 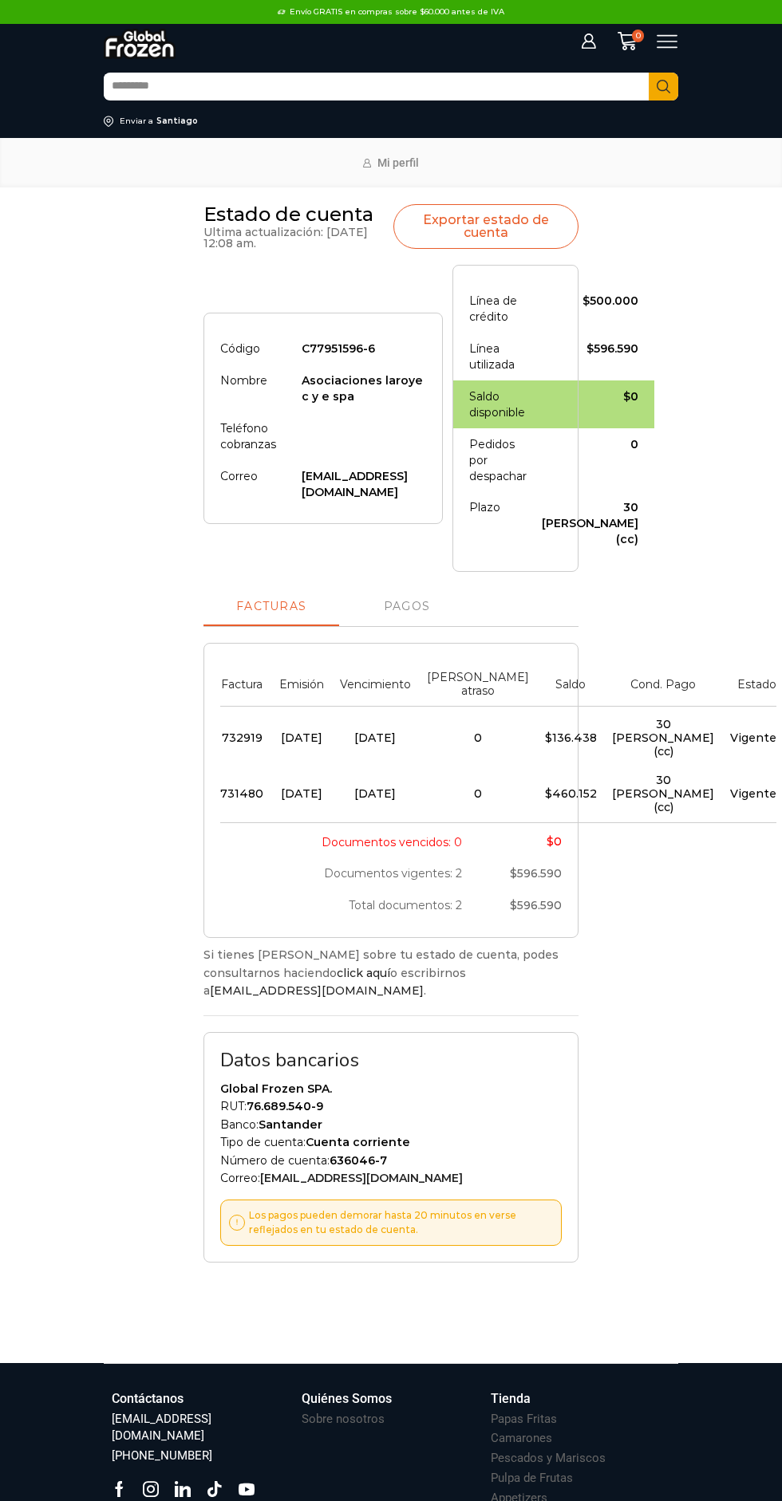 What do you see at coordinates (391, 1060) in the screenshot?
I see `h2: Datos bancarios` at bounding box center [391, 1060].